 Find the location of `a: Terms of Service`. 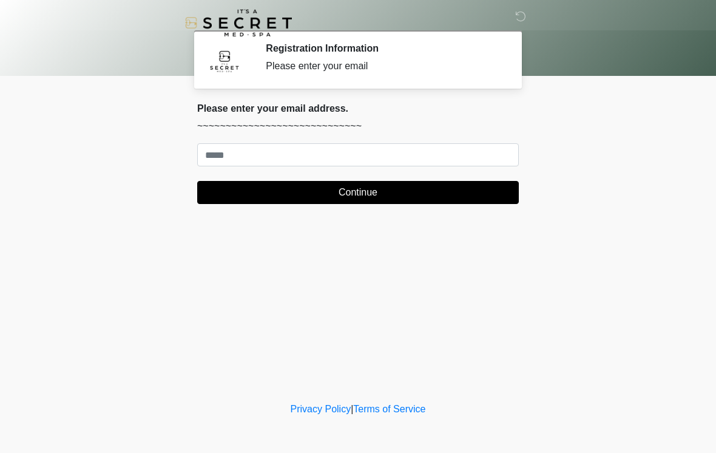

a: Terms of Service is located at coordinates (389, 409).